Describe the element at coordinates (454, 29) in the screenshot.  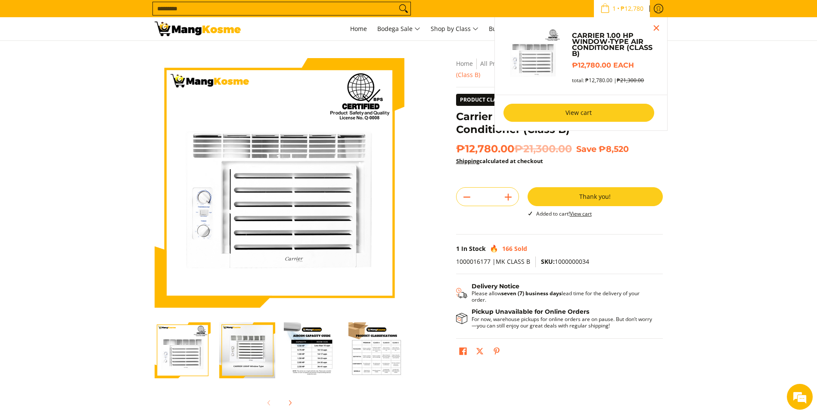
I see `span: Shop by Class` at that location.